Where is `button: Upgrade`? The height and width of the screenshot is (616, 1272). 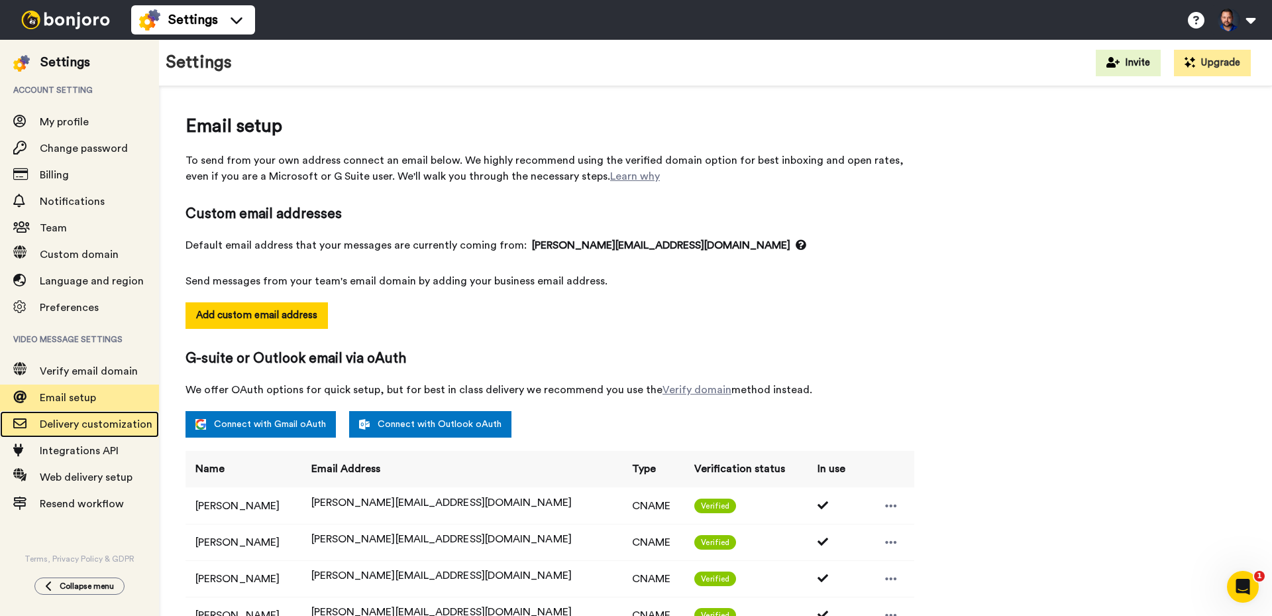
button: Upgrade is located at coordinates (1213, 63).